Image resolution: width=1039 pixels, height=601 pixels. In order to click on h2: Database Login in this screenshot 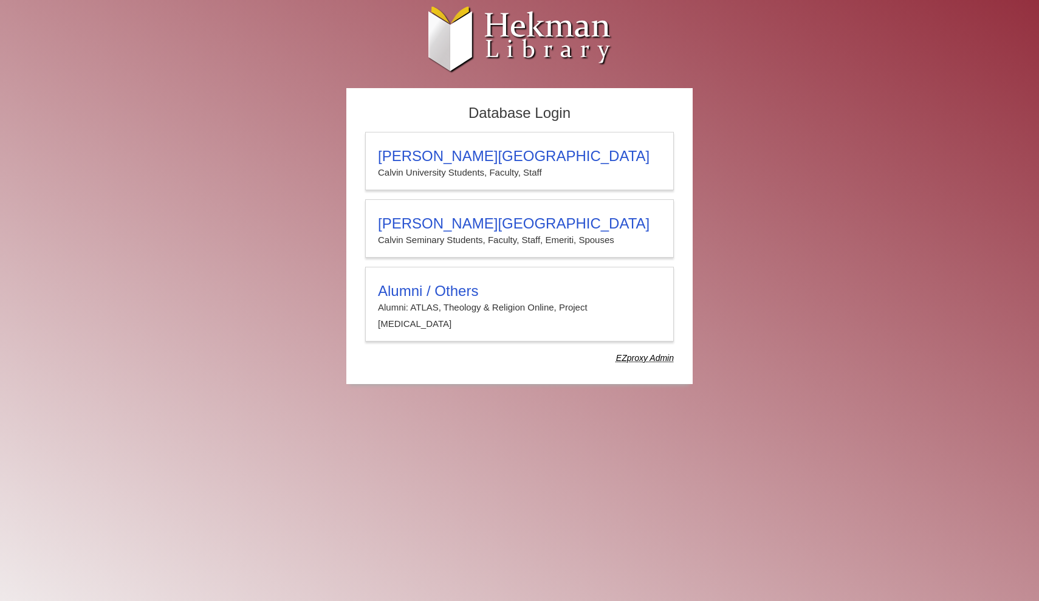, I will do `click(520, 113)`.